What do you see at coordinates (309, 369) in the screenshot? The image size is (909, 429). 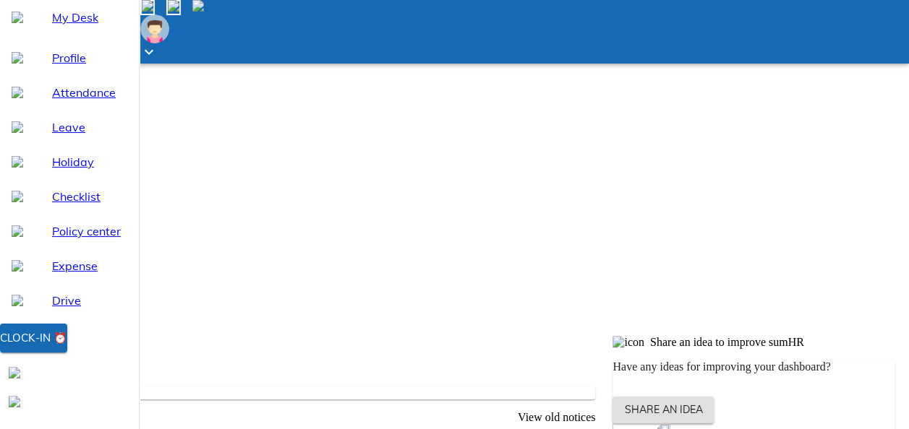 I see `p: Noticeboard` at bounding box center [309, 369].